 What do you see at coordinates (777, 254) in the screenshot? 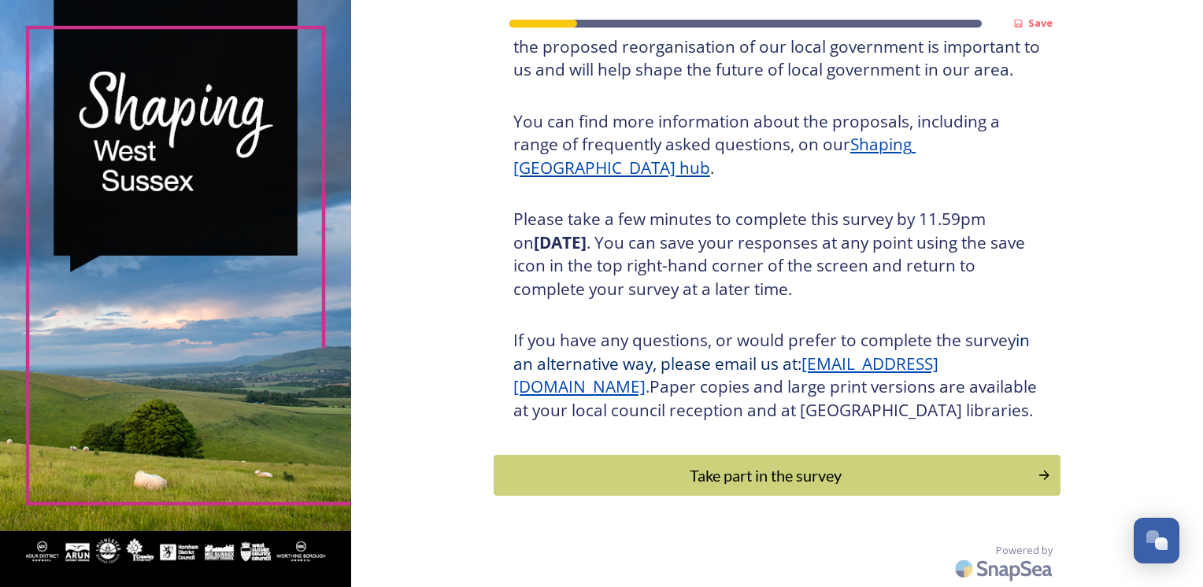
I see `h3: Please take a few minutes to complete this survey by 11.59pm on . You can save your responses at ...` at bounding box center [777, 254].